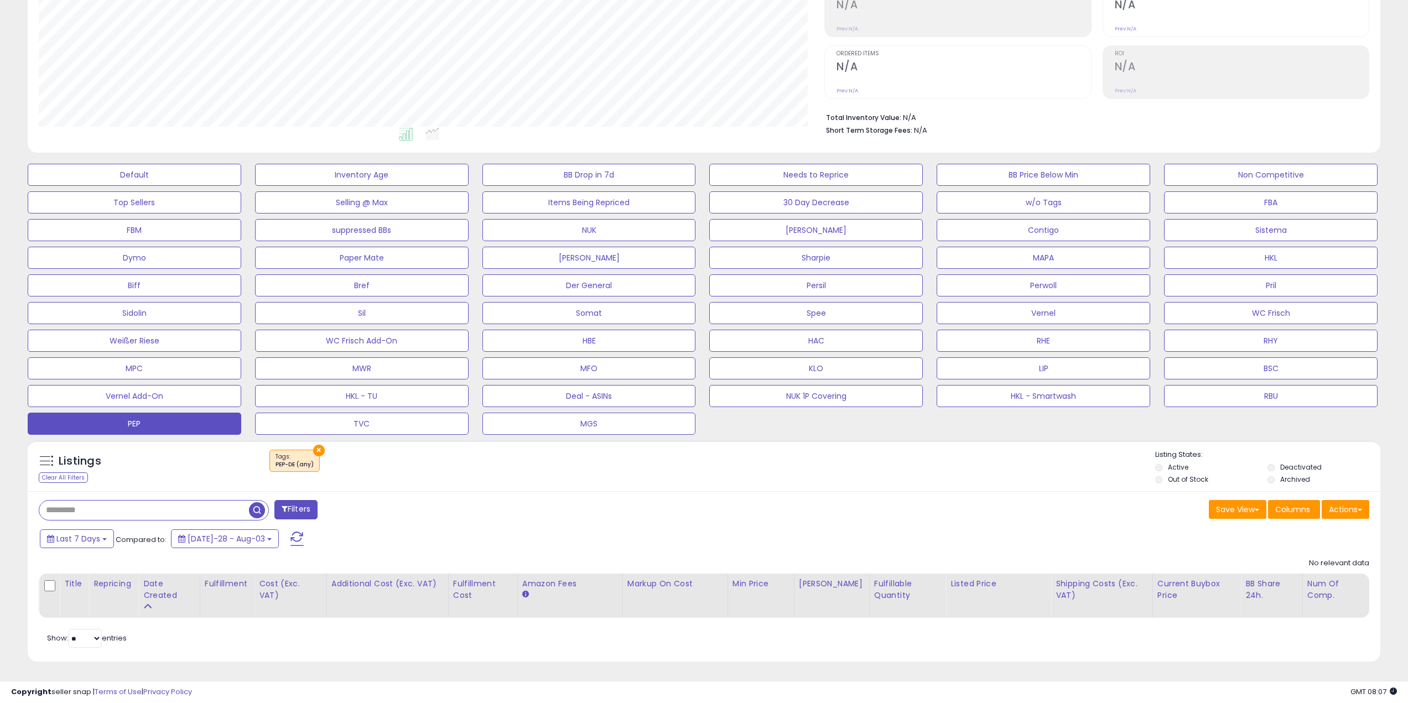 This screenshot has width=1408, height=703. Describe the element at coordinates (31, 692) in the screenshot. I see `strong: Copyright` at that location.